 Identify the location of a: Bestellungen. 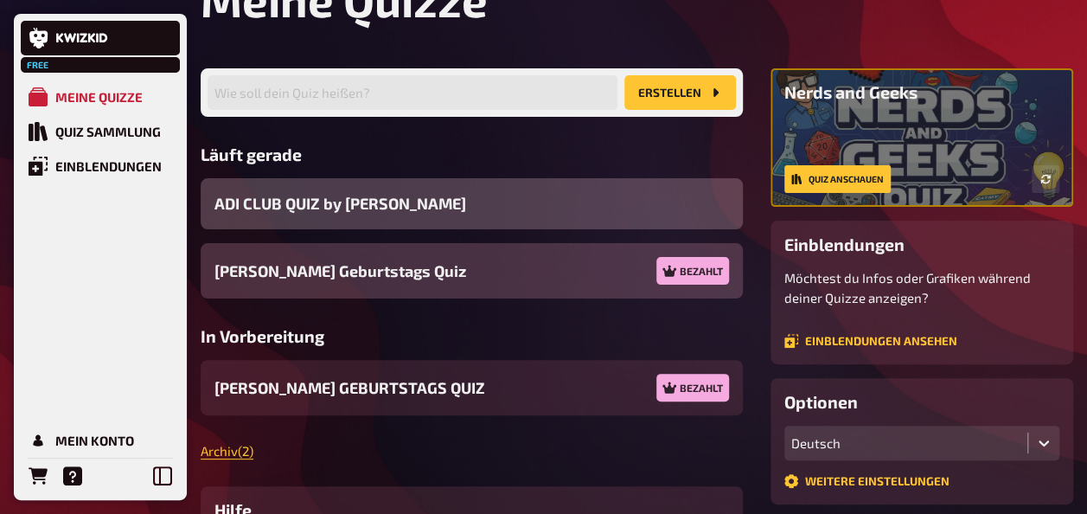
(38, 476).